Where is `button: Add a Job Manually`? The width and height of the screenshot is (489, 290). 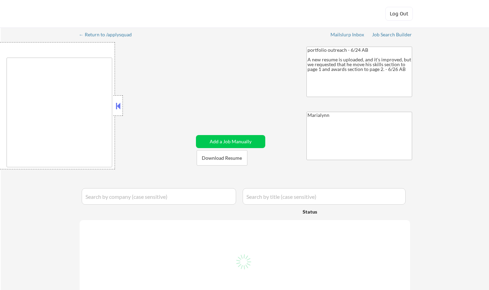 button: Add a Job Manually is located at coordinates (230, 142).